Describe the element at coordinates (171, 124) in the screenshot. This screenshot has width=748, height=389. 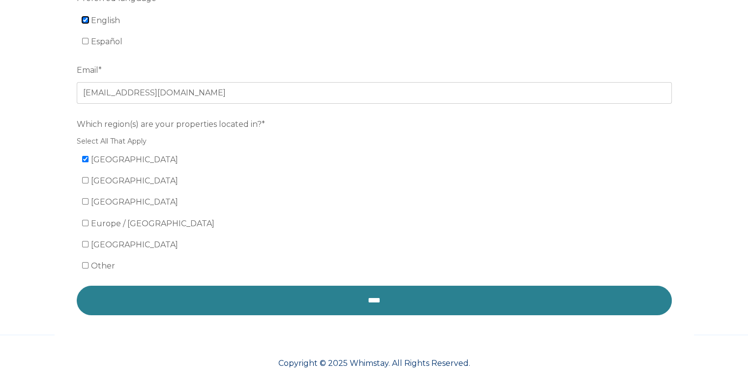
I see `span: Which region(s) are your properties located in?*` at that location.